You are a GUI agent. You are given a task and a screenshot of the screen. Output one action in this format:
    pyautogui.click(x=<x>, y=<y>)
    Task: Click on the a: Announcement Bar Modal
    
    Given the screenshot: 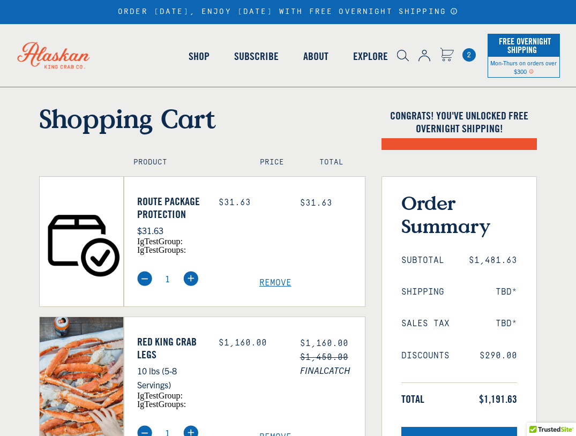 What is the action you would take?
    pyautogui.click(x=454, y=11)
    